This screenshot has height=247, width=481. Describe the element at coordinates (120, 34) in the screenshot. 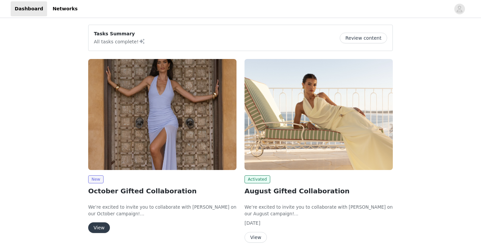

I see `p: Tasks Summary` at that location.